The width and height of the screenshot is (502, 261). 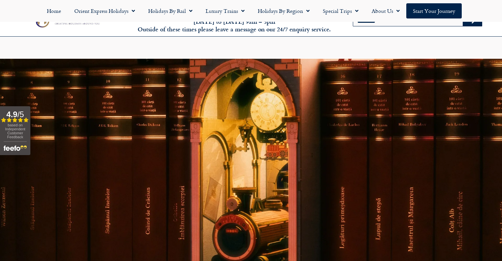 I want to click on a: Orient Express Holidays, so click(x=105, y=11).